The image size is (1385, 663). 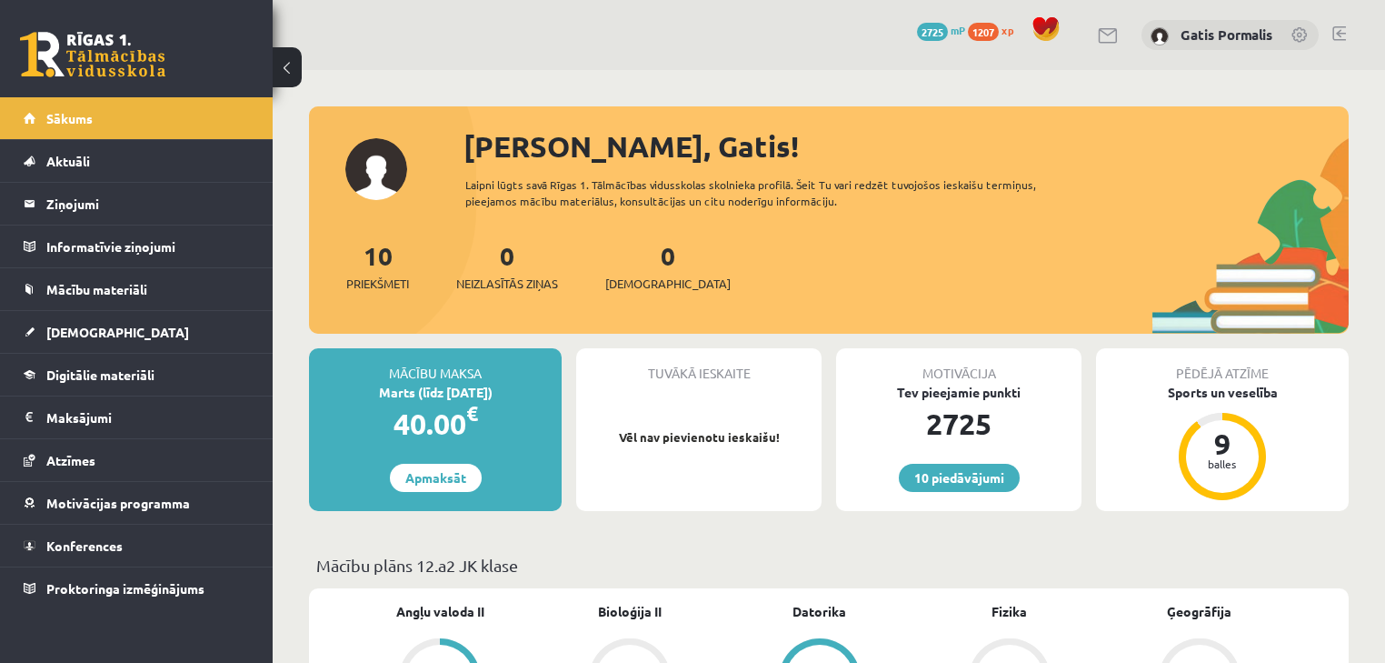 I want to click on a: Mācību materiāli, so click(x=136, y=289).